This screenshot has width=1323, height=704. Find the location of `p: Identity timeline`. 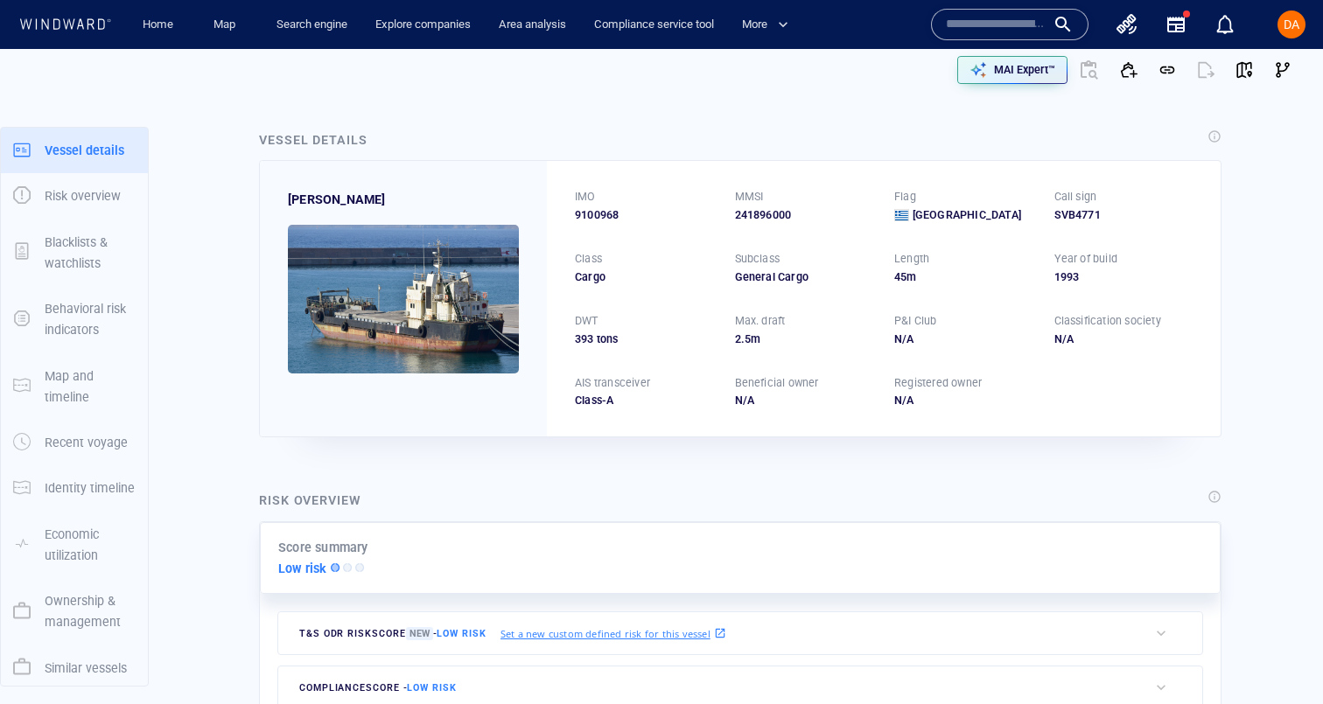

p: Identity timeline is located at coordinates (89, 488).